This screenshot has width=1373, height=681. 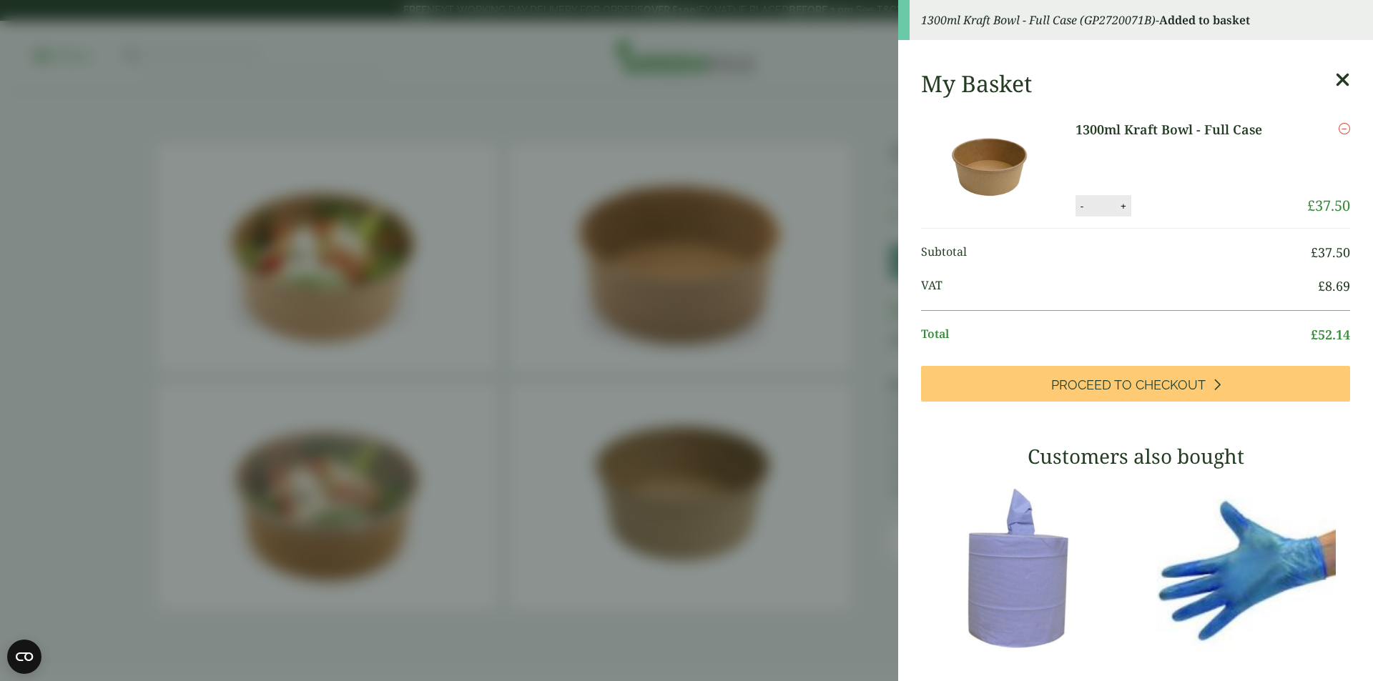 I want to click on span: VAT, so click(x=1119, y=286).